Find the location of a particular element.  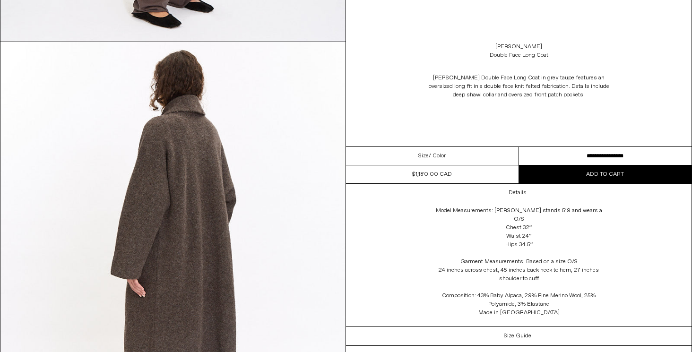

span: Size is located at coordinates (423, 156).